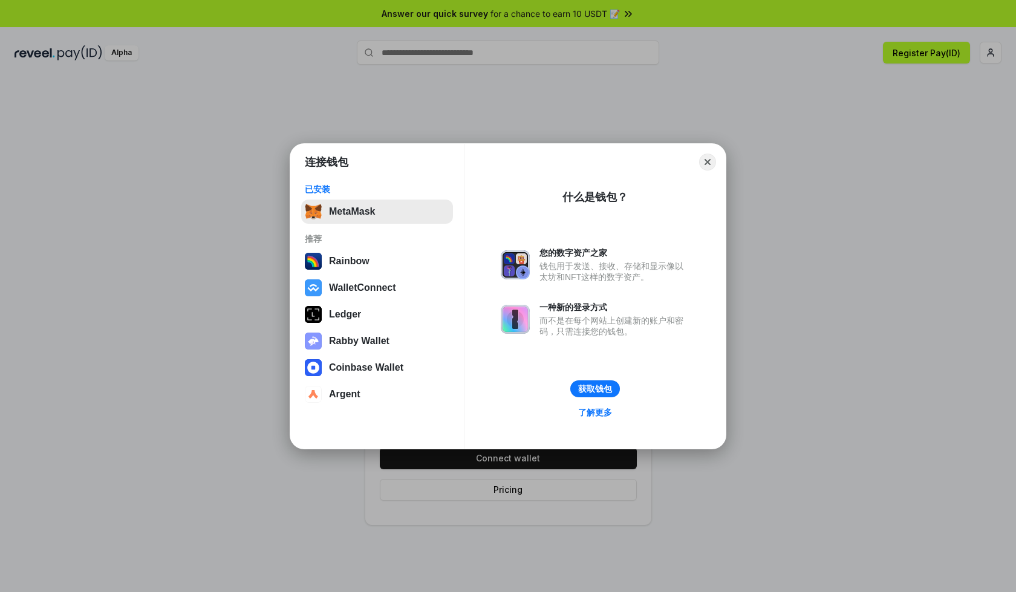  What do you see at coordinates (359, 341) in the screenshot?
I see `div: Rabby Wallet` at bounding box center [359, 341].